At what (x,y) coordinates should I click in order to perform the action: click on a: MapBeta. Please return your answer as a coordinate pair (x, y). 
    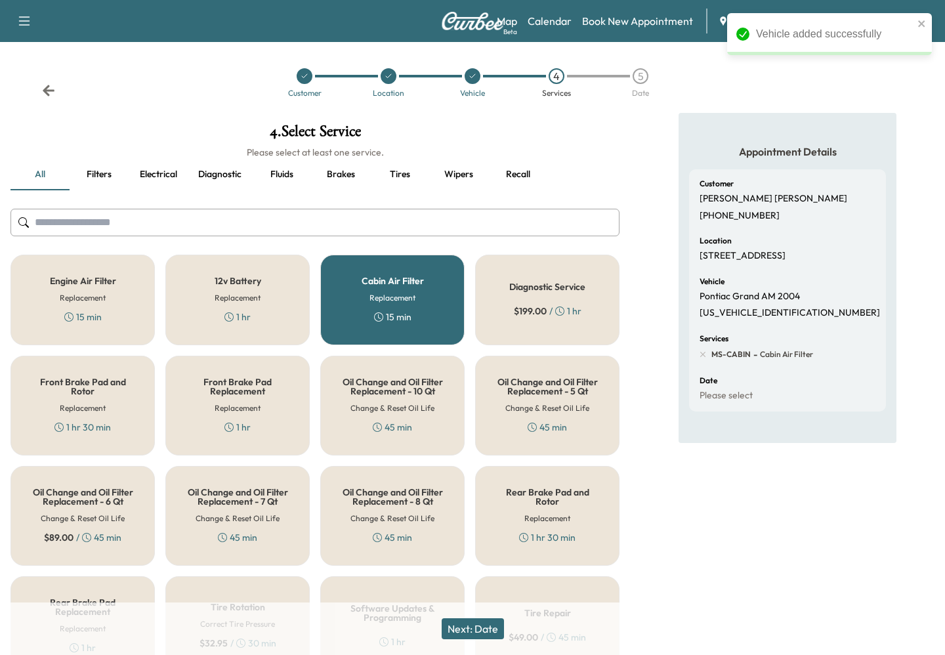
    Looking at the image, I should click on (506, 21).